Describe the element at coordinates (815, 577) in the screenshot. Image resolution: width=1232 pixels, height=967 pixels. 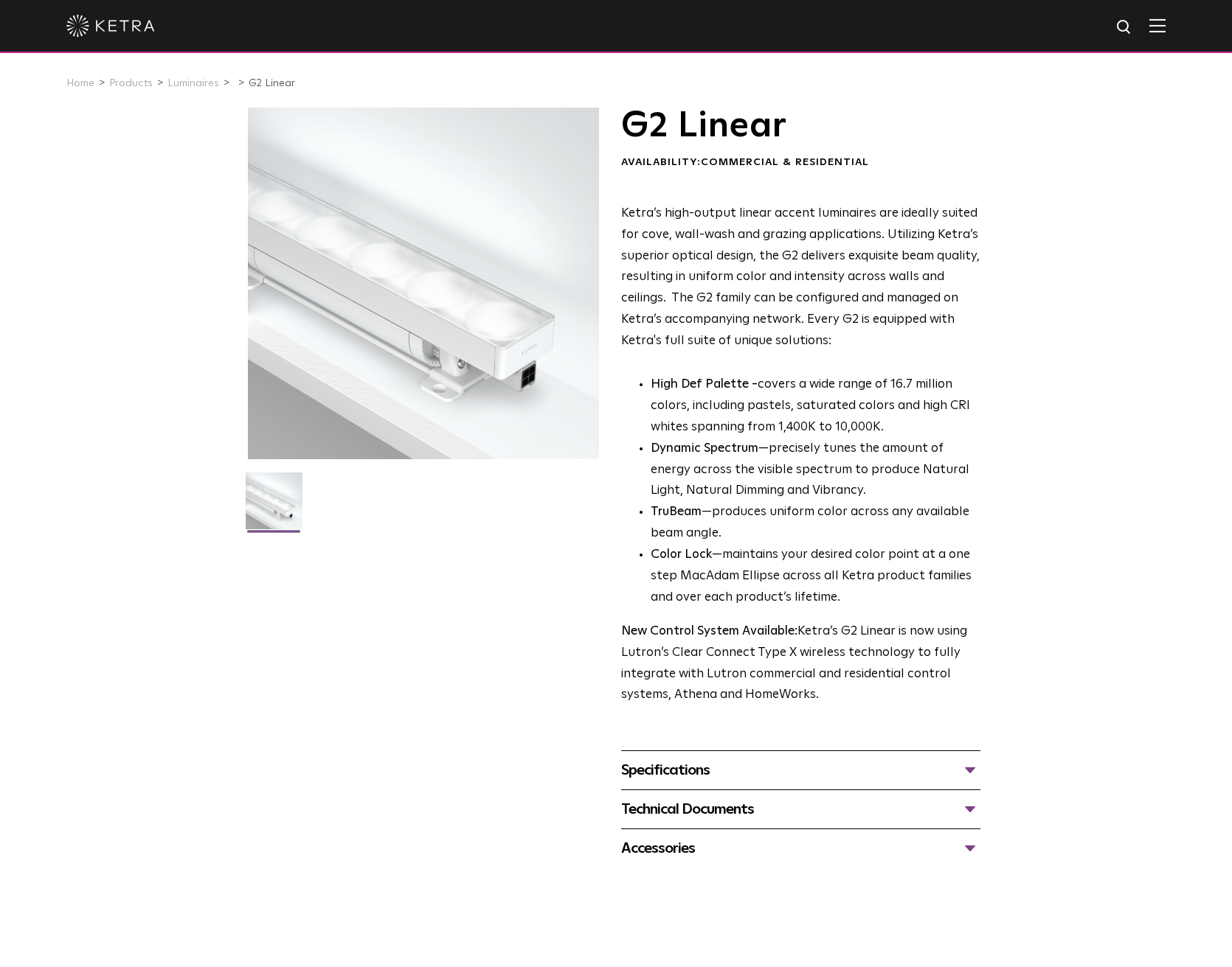
I see `li: —maintains your desired color point at a one step MacAdam Ellipse across all Ketra product famili...` at that location.